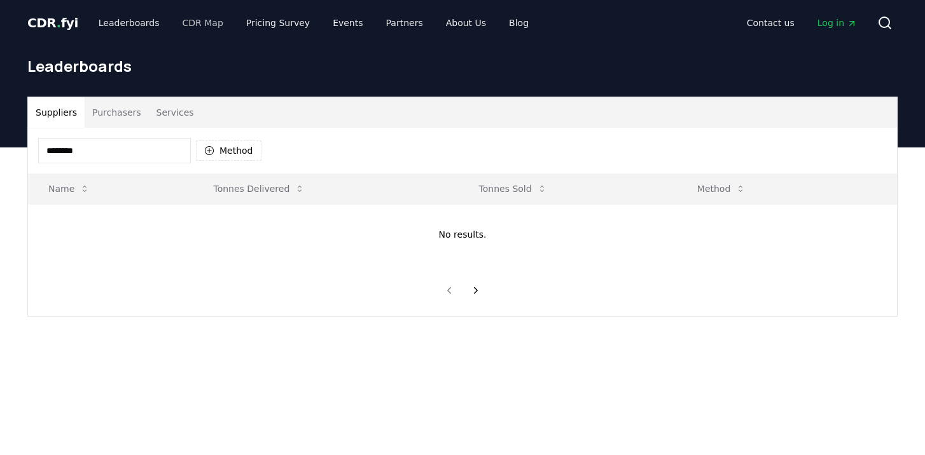 The width and height of the screenshot is (925, 455). What do you see at coordinates (770, 23) in the screenshot?
I see `a: Contact us` at bounding box center [770, 23].